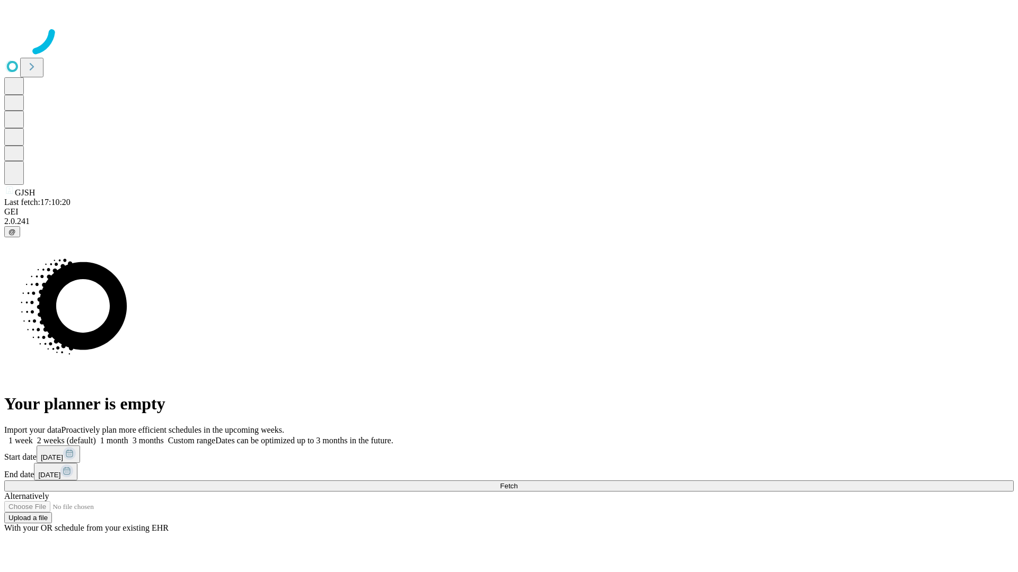 This screenshot has width=1018, height=572. What do you see at coordinates (21, 440) in the screenshot?
I see `span: 1 week` at bounding box center [21, 440].